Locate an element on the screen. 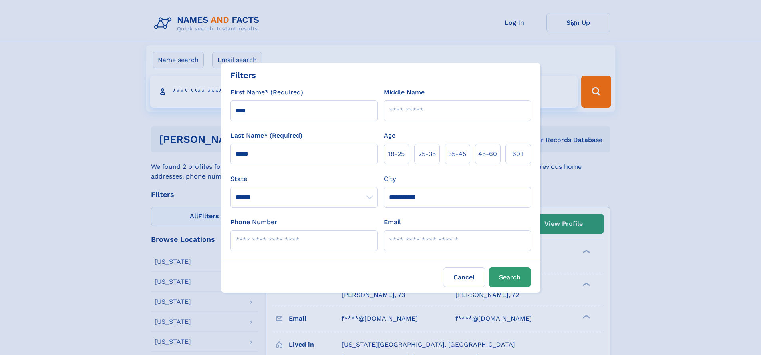 The height and width of the screenshot is (355, 761). span: 25‑35 is located at coordinates (427, 154).